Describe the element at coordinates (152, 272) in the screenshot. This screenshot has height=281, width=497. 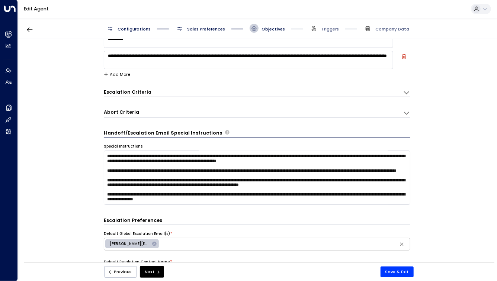
I see `button: Next` at that location.